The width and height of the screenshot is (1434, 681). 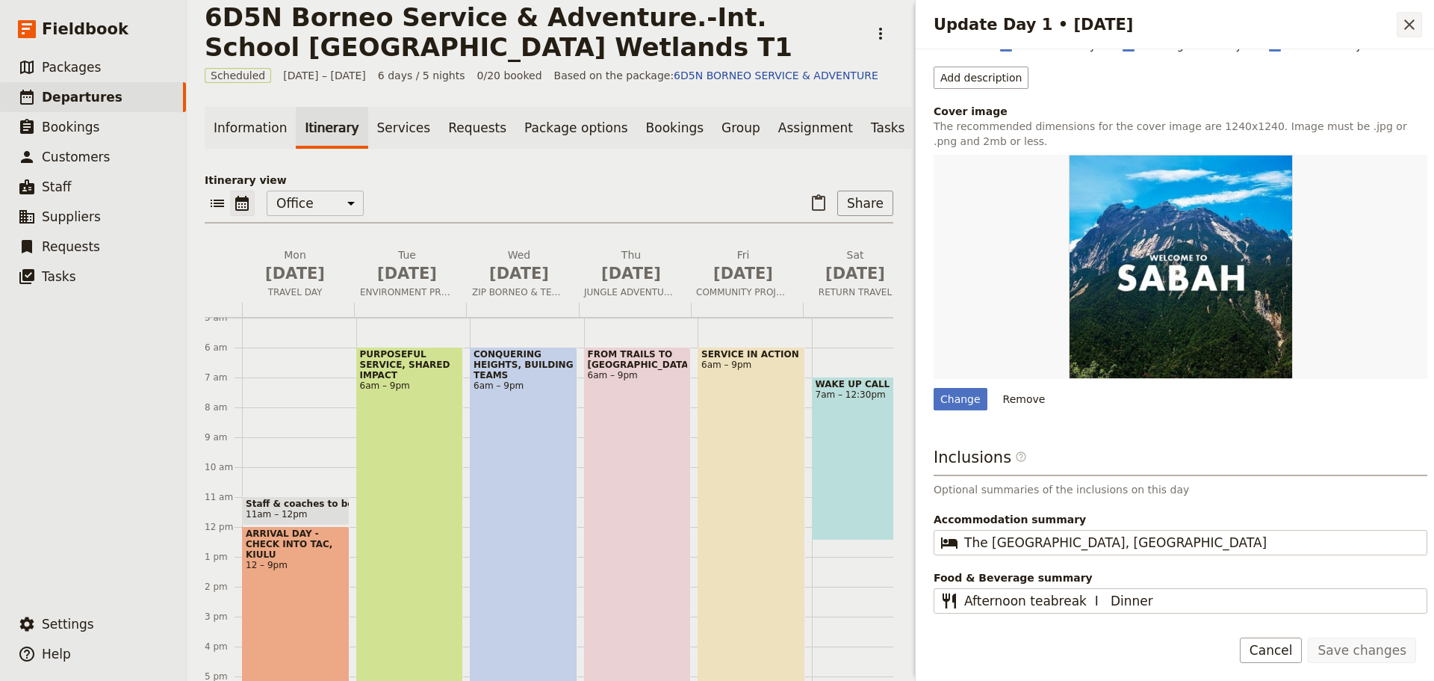 I want to click on div: 10 am, so click(x=223, y=467).